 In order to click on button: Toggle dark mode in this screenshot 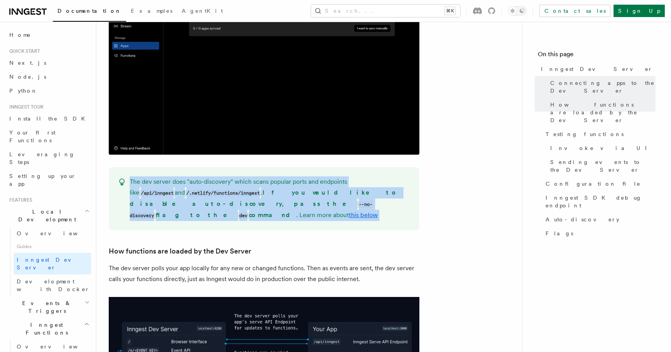, I will do `click(517, 11)`.